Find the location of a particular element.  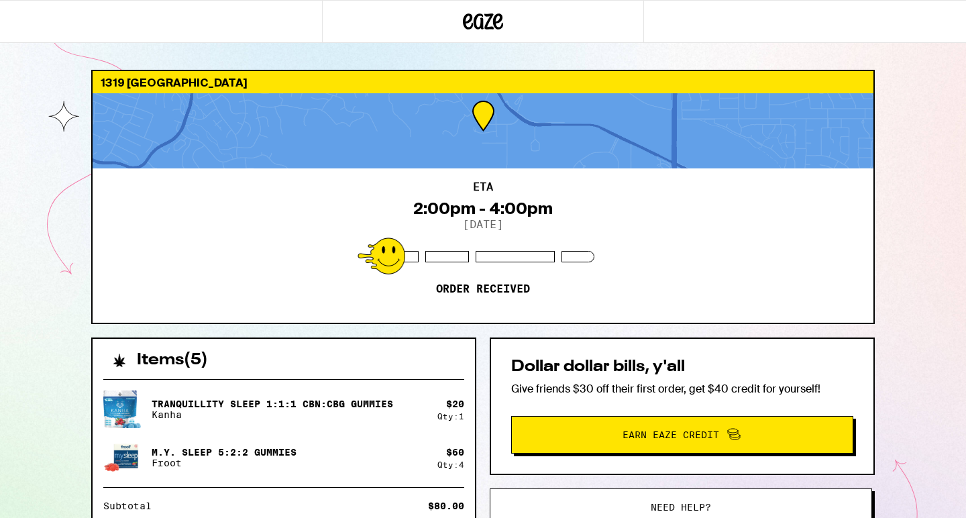

button: Earn Eaze Credit is located at coordinates (682, 435).